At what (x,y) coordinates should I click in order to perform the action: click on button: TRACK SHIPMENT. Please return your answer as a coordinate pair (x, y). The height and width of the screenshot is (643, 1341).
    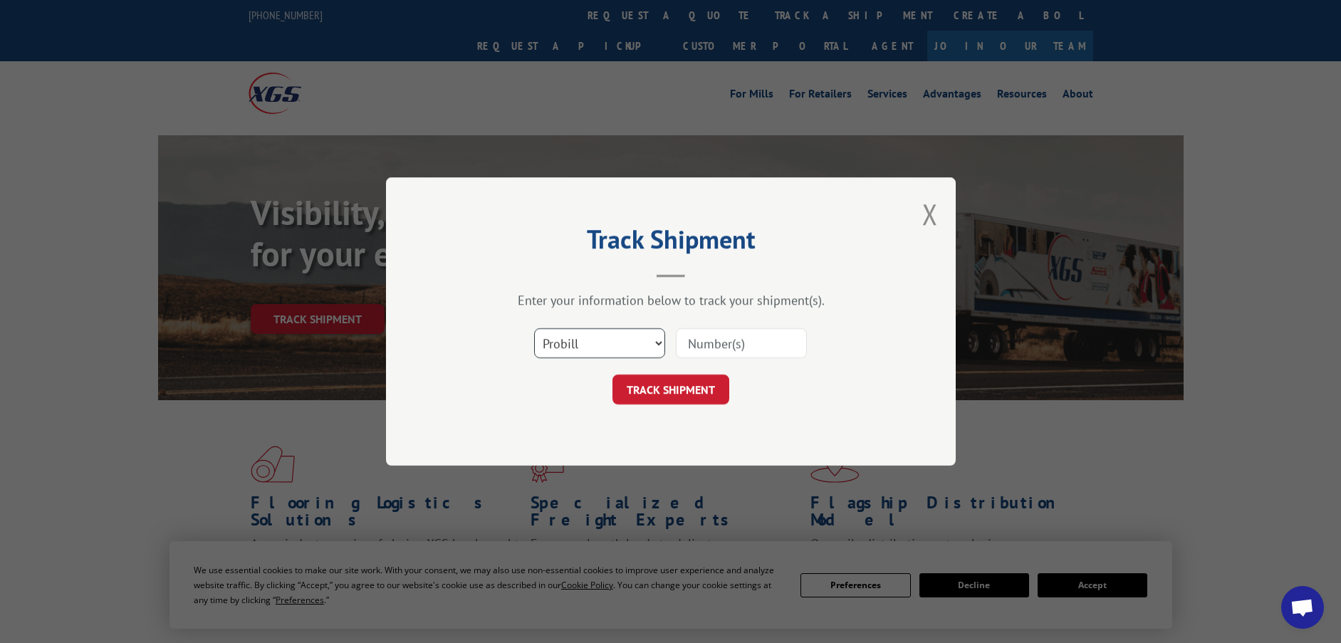
    Looking at the image, I should click on (671, 389).